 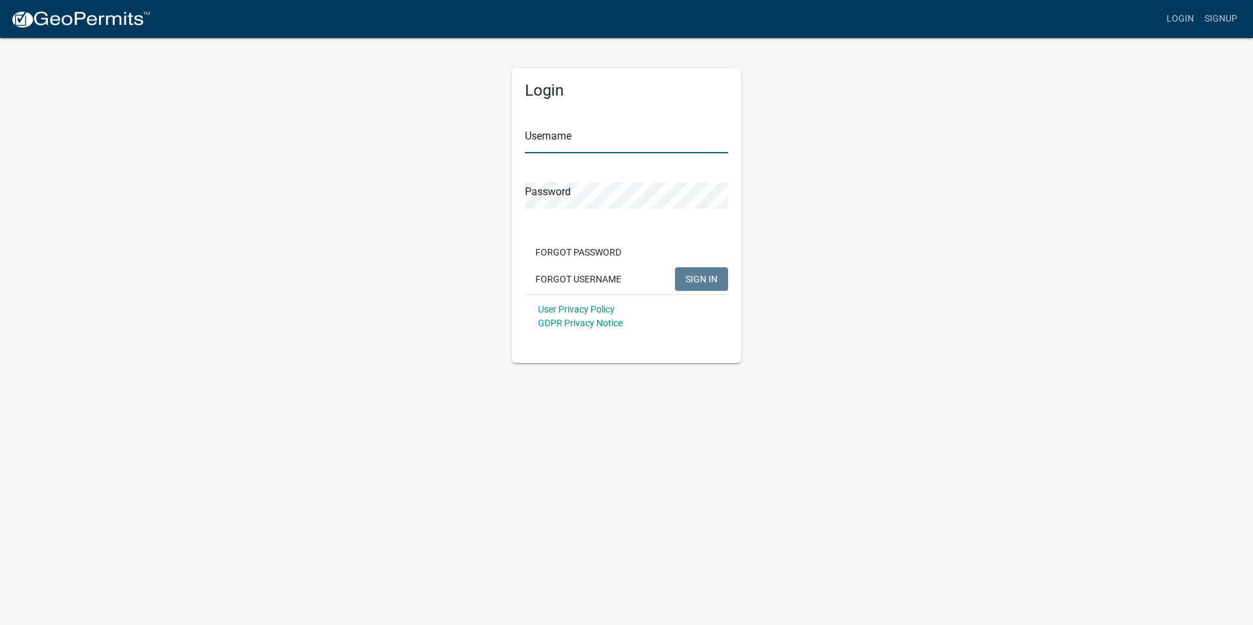 I want to click on button: SIGN IN, so click(x=701, y=279).